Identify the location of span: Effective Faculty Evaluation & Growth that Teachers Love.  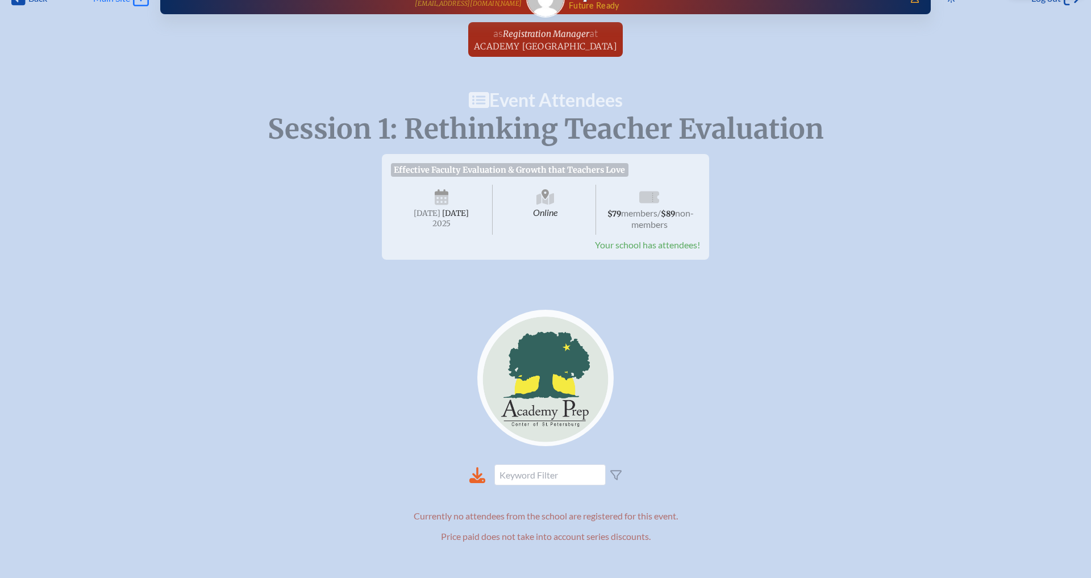
(510, 170).